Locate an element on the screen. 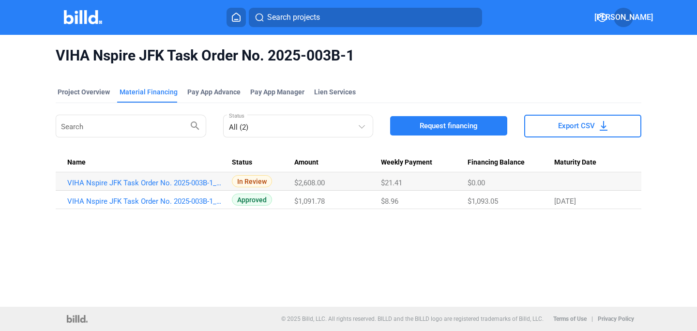  div: Material Financing is located at coordinates (149, 92).